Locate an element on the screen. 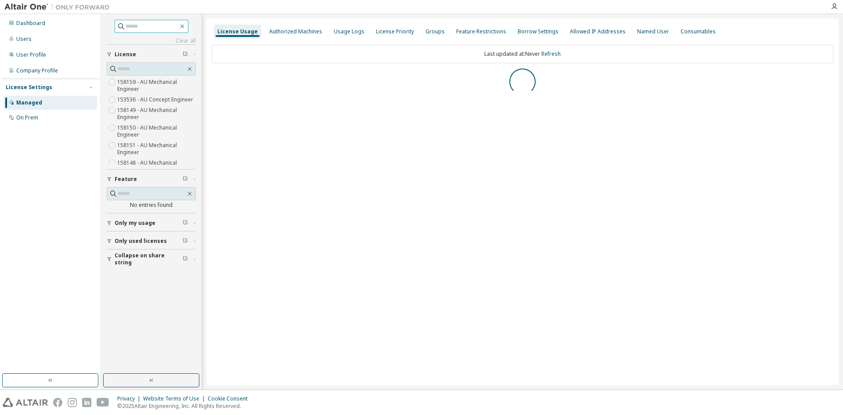  label: 158150 - AU Mechanical Engineer is located at coordinates (156, 131).